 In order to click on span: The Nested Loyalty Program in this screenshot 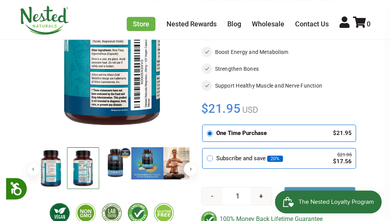, I will do `click(61, 11)`.